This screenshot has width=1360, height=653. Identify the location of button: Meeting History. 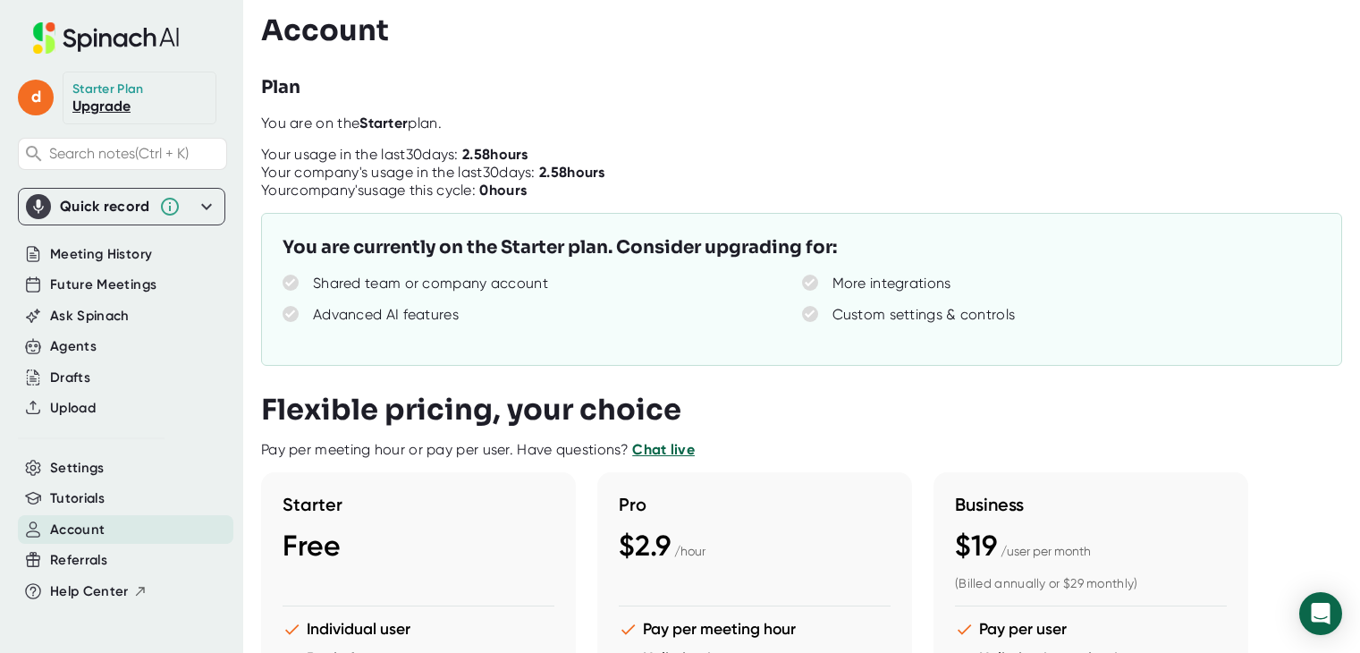
(101, 254).